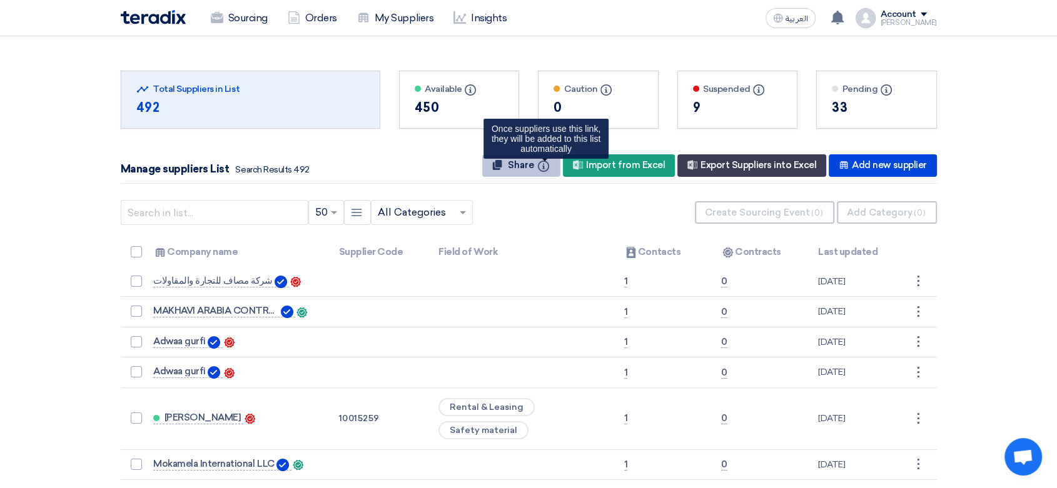 Image resolution: width=1057 pixels, height=488 pixels. I want to click on span: العربية, so click(796, 19).